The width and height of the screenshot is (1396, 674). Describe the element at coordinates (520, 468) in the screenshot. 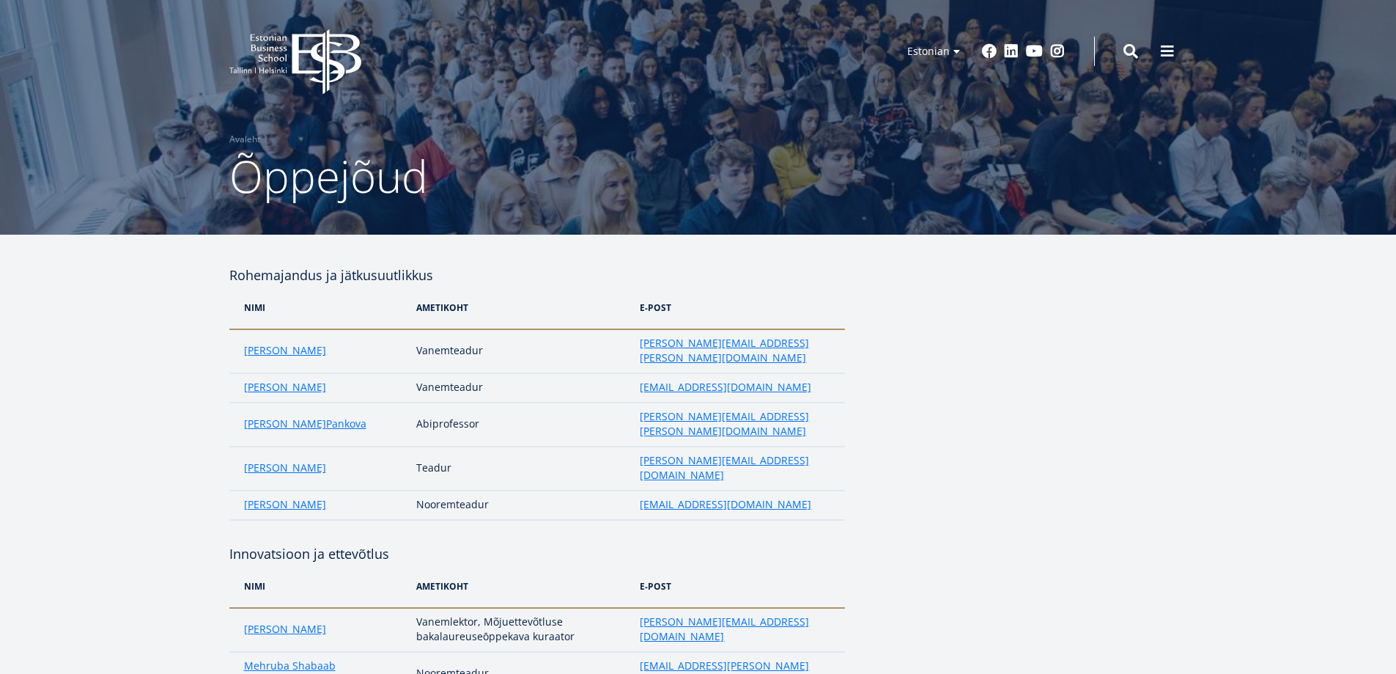

I see `td: Teadur` at that location.